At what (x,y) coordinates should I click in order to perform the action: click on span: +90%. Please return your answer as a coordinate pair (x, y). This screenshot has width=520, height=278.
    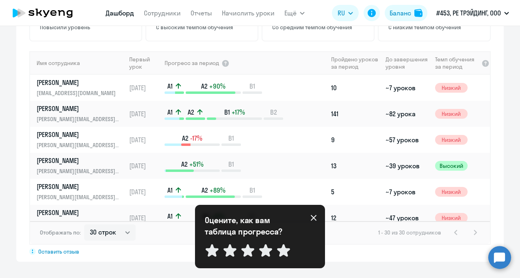
    Looking at the image, I should click on (217, 86).